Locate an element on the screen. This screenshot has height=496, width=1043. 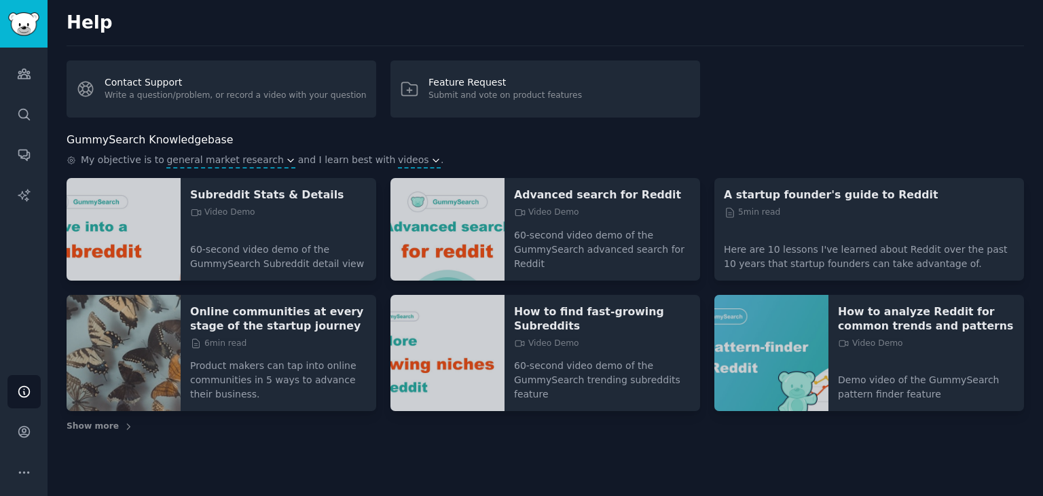
h2: Help is located at coordinates (545, 23).